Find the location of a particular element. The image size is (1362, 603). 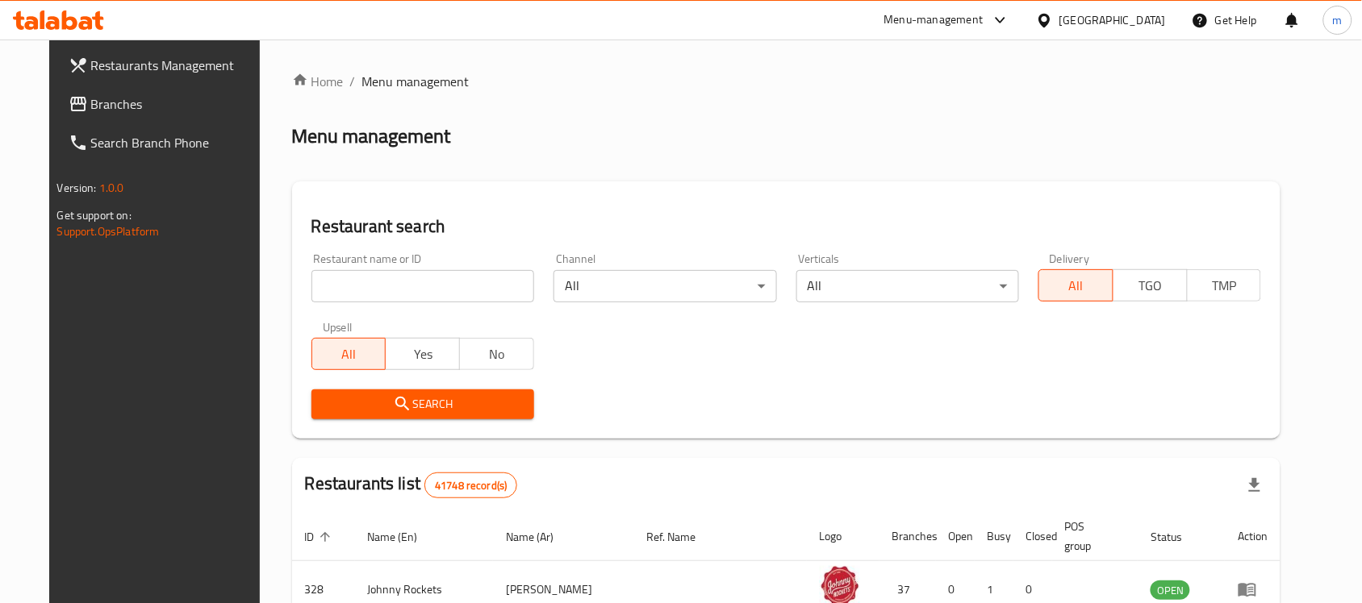

nav: breadcrumb is located at coordinates (787, 81).